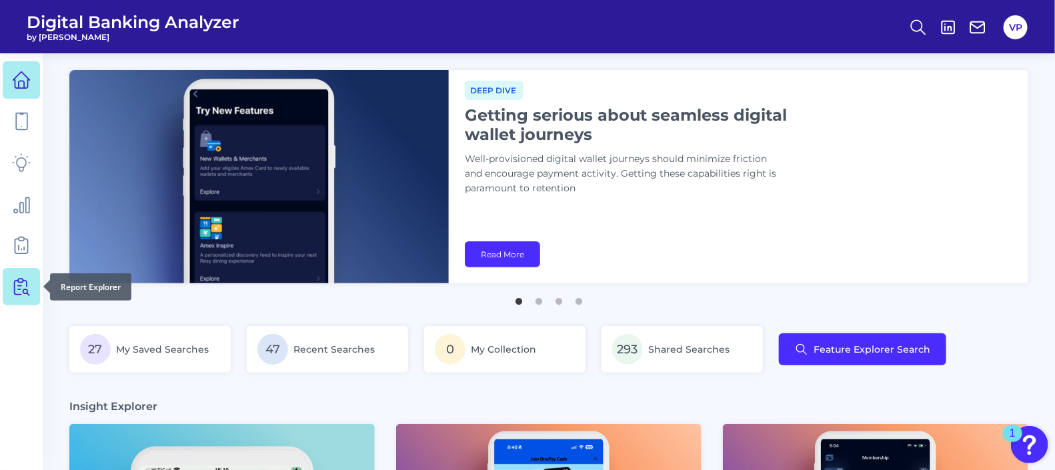 The image size is (1055, 470). Describe the element at coordinates (559, 298) in the screenshot. I see `button: 3` at that location.